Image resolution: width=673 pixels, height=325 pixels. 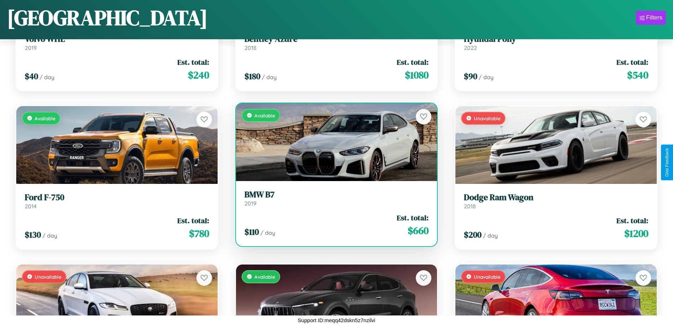 I want to click on a: Dodge Ram Wagon2018, so click(x=556, y=201).